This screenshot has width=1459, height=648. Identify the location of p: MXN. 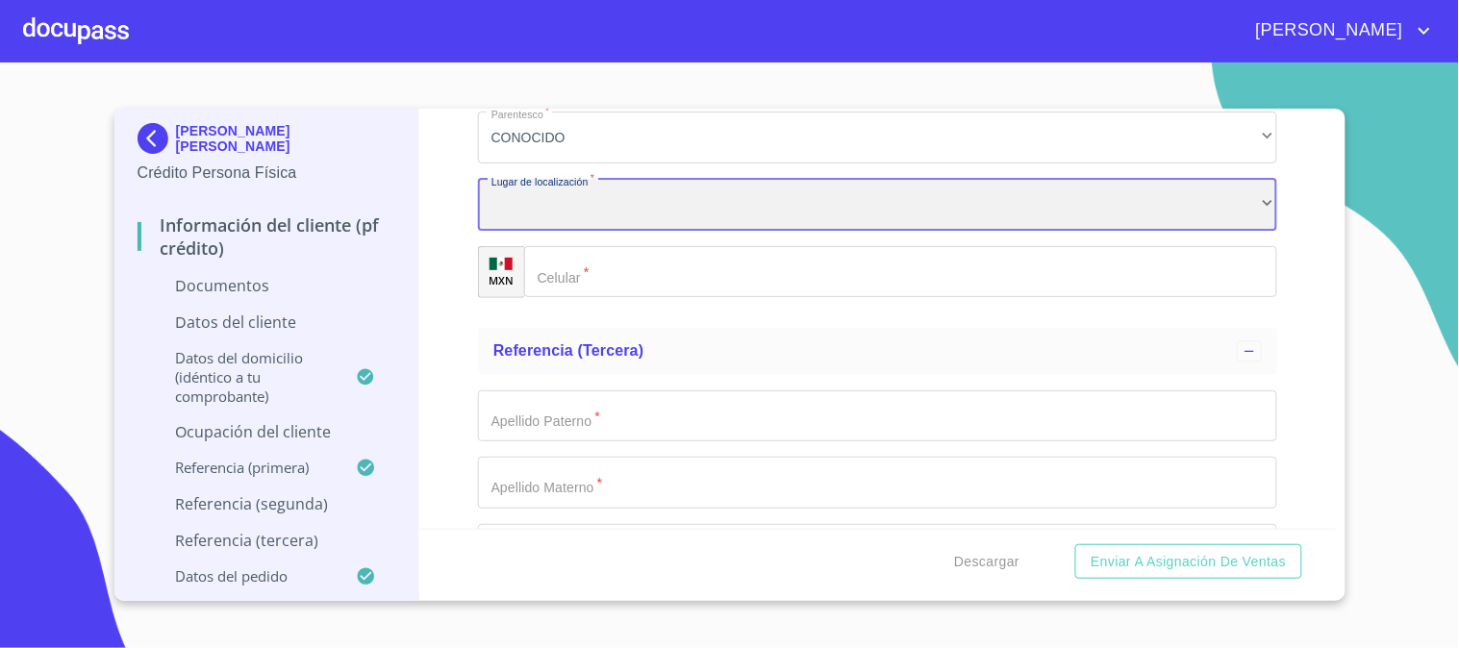
(502, 280).